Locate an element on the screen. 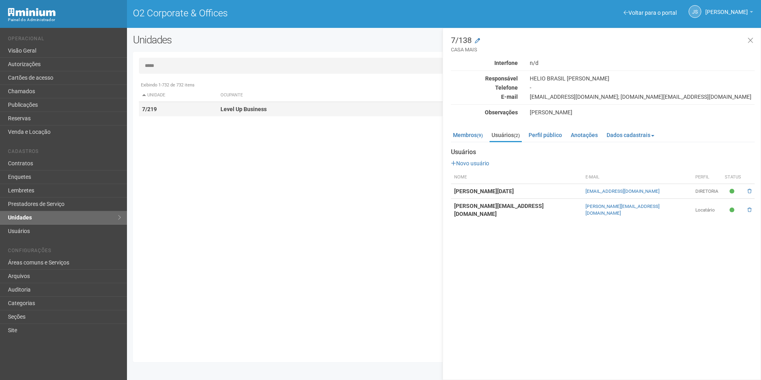 This screenshot has width=761, height=380. li: Configurações is located at coordinates (64, 251).